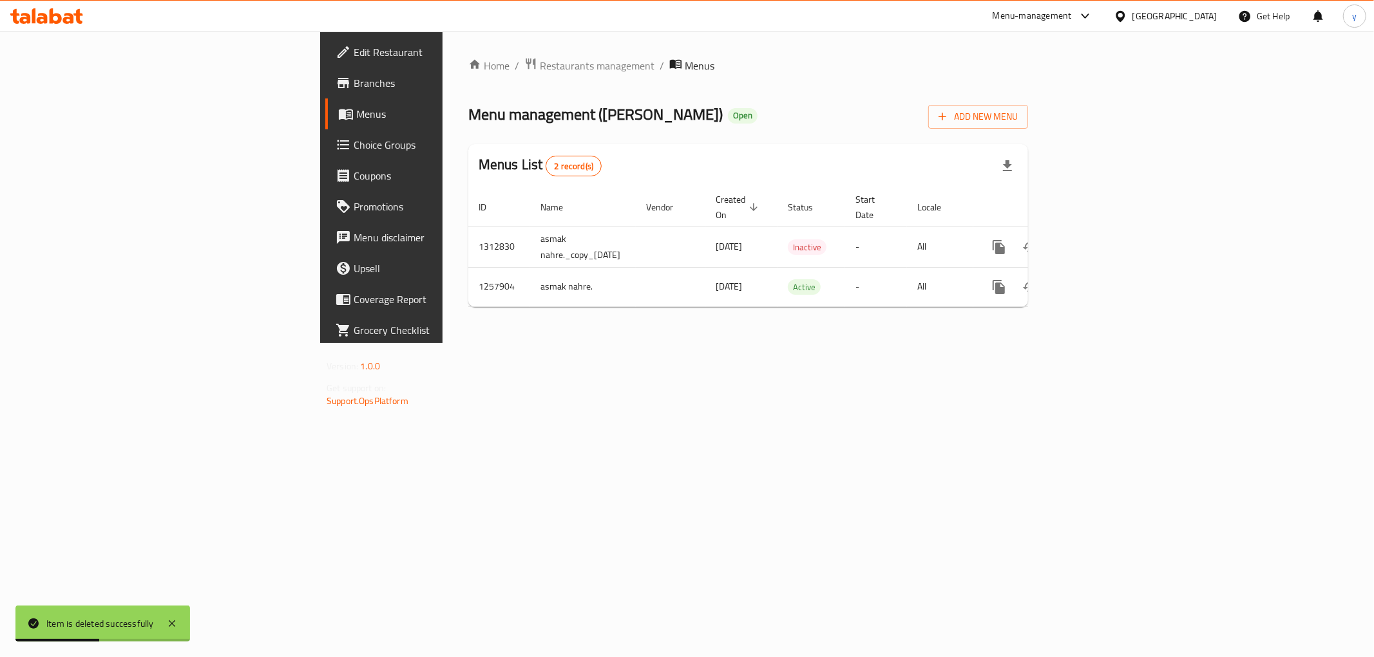 Image resolution: width=1374 pixels, height=657 pixels. What do you see at coordinates (446, 83) in the screenshot?
I see `span: Branches` at bounding box center [446, 83].